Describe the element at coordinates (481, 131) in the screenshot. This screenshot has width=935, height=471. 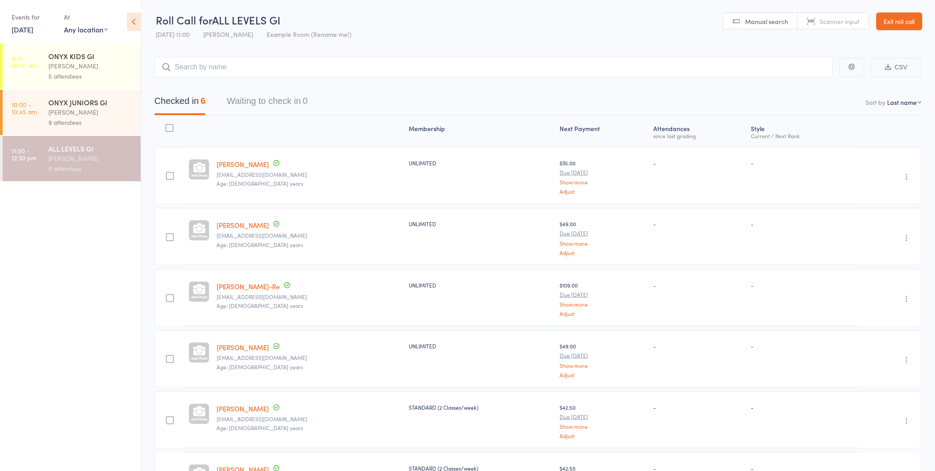
I see `div: Membership` at that location.